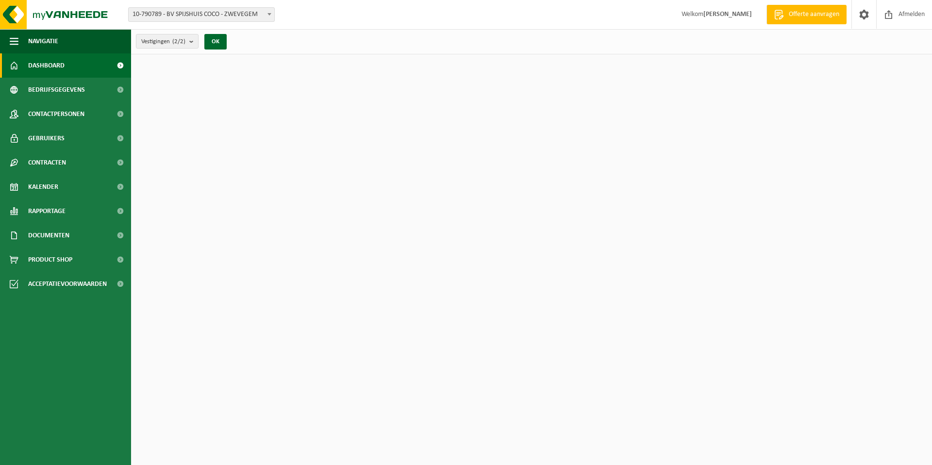 The width and height of the screenshot is (932, 465). I want to click on span: Vestigingen, so click(163, 42).